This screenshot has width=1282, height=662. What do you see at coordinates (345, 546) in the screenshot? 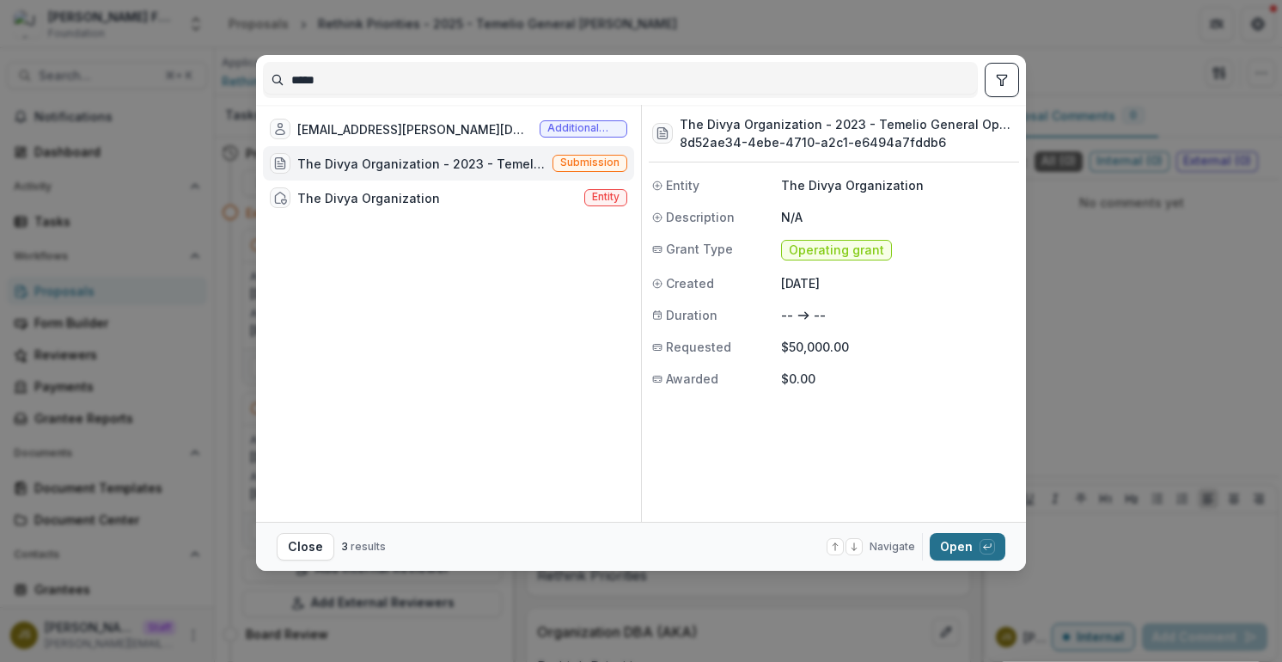
I see `span: 3` at bounding box center [345, 546].